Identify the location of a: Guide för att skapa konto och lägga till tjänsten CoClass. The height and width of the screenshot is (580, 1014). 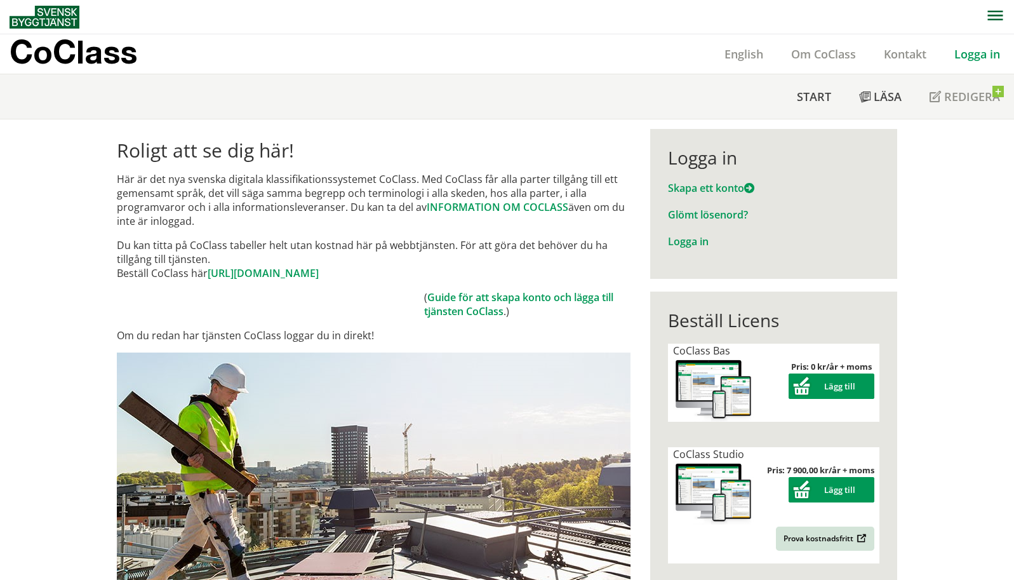
(519, 304).